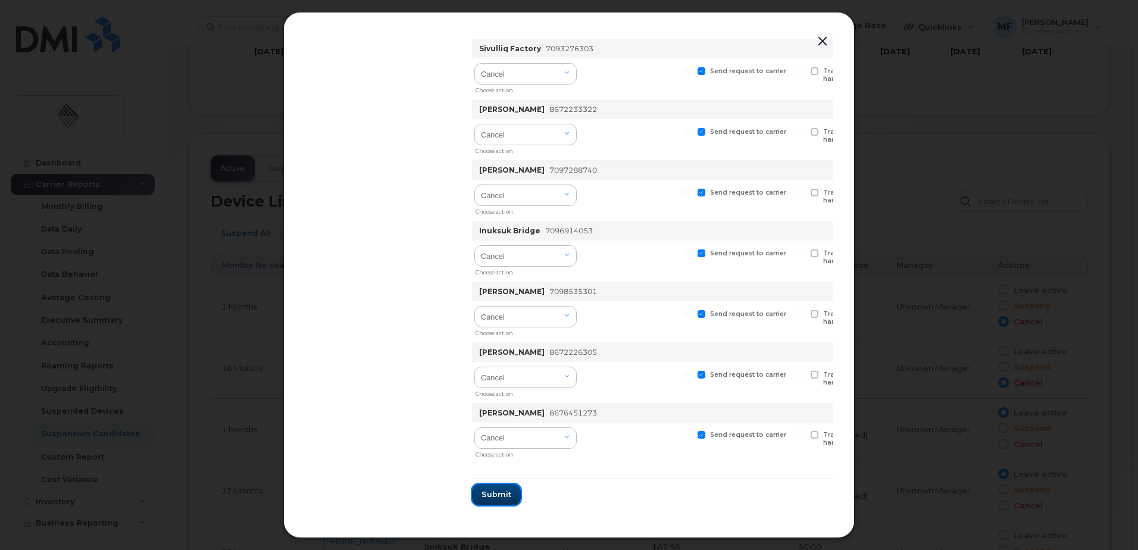 The height and width of the screenshot is (550, 1138). Describe the element at coordinates (497, 494) in the screenshot. I see `span: Submit` at that location.